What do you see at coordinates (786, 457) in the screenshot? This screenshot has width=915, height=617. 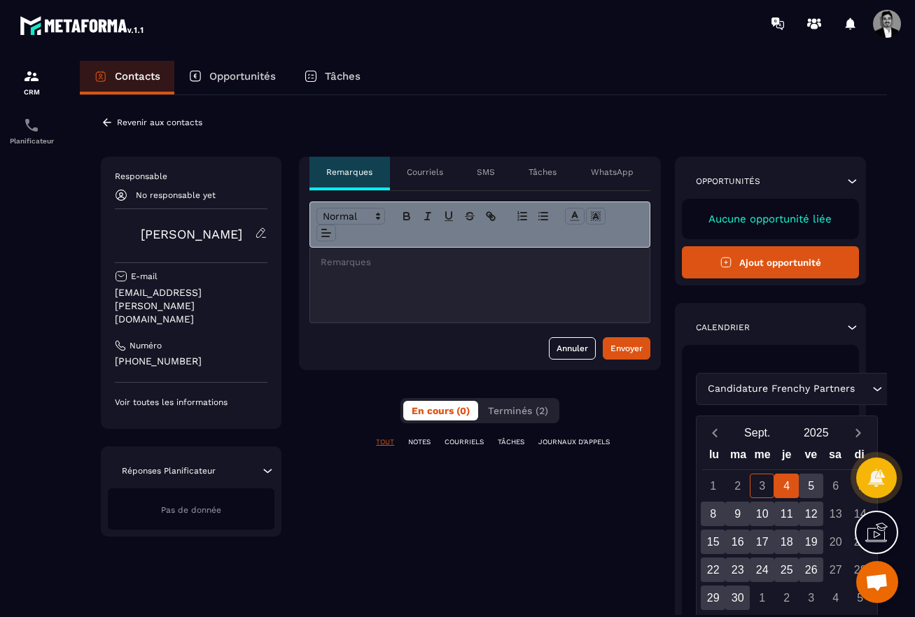 I see `div: je` at bounding box center [786, 457].